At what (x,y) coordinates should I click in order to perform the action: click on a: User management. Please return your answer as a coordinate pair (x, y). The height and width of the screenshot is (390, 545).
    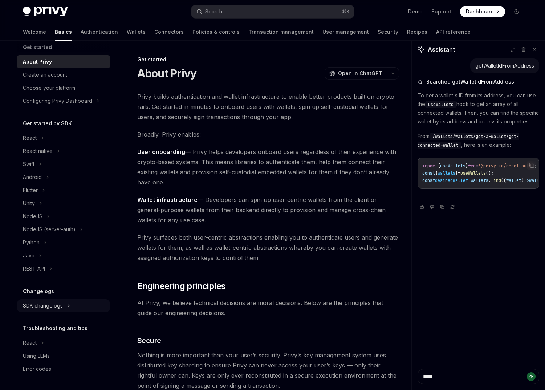
    Looking at the image, I should click on (346, 32).